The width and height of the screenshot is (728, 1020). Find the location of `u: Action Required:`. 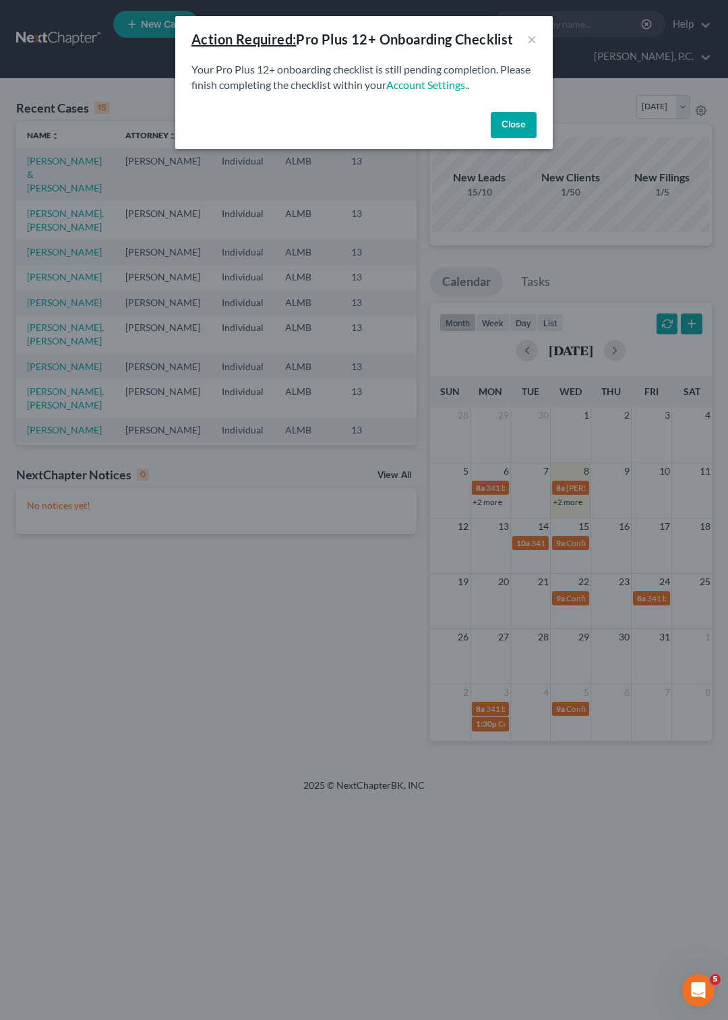

u: Action Required: is located at coordinates (243, 39).